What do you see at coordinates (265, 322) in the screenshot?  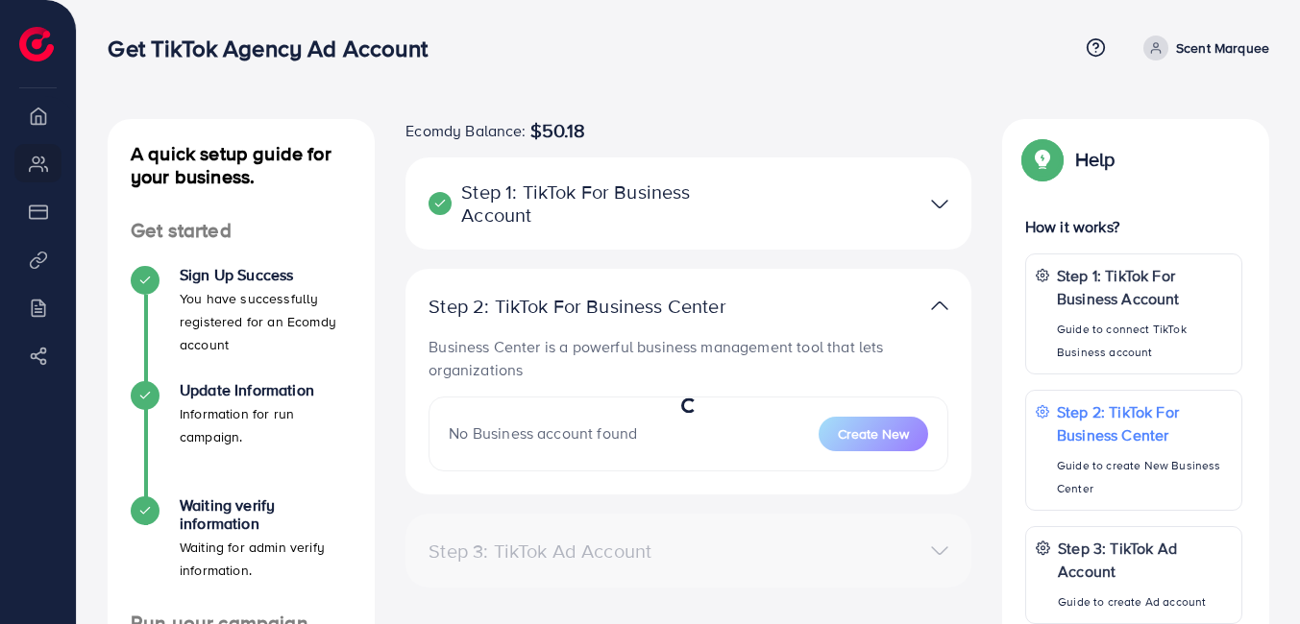 I see `p: You have successfully registered for an Ecomdy account` at bounding box center [265, 322].